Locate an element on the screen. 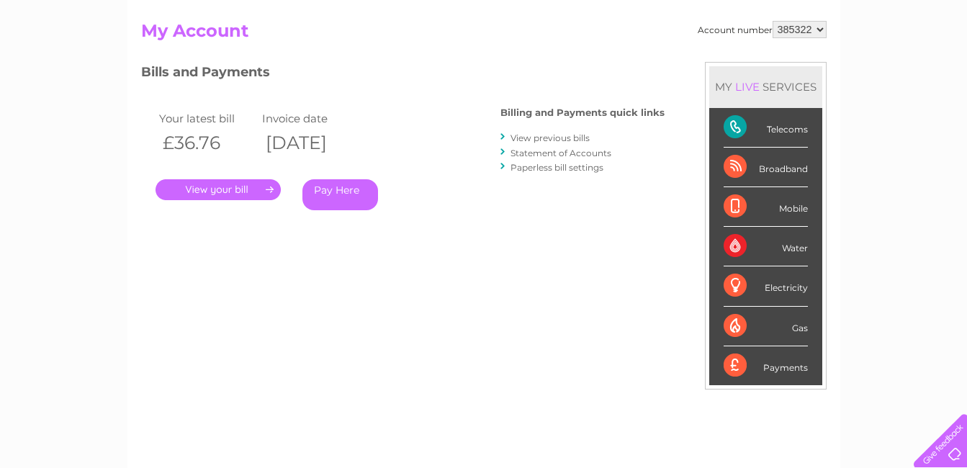 This screenshot has width=967, height=468. a: Telecoms is located at coordinates (811, 66).